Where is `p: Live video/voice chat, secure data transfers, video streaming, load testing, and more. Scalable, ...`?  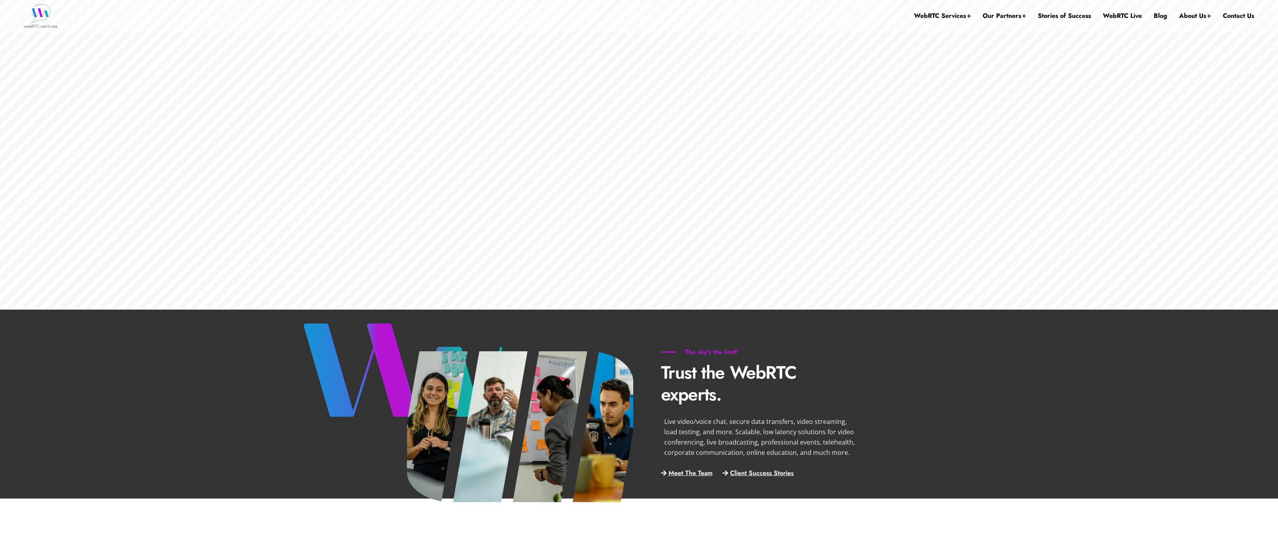 p: Live video/voice chat, secure data transfers, video streaming, load testing, and more. Scalable, ... is located at coordinates (761, 437).